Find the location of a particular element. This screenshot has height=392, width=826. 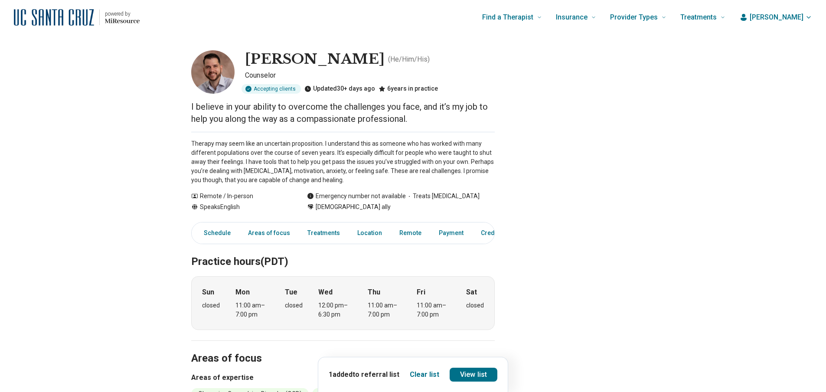

strong: Tue is located at coordinates (291, 292).